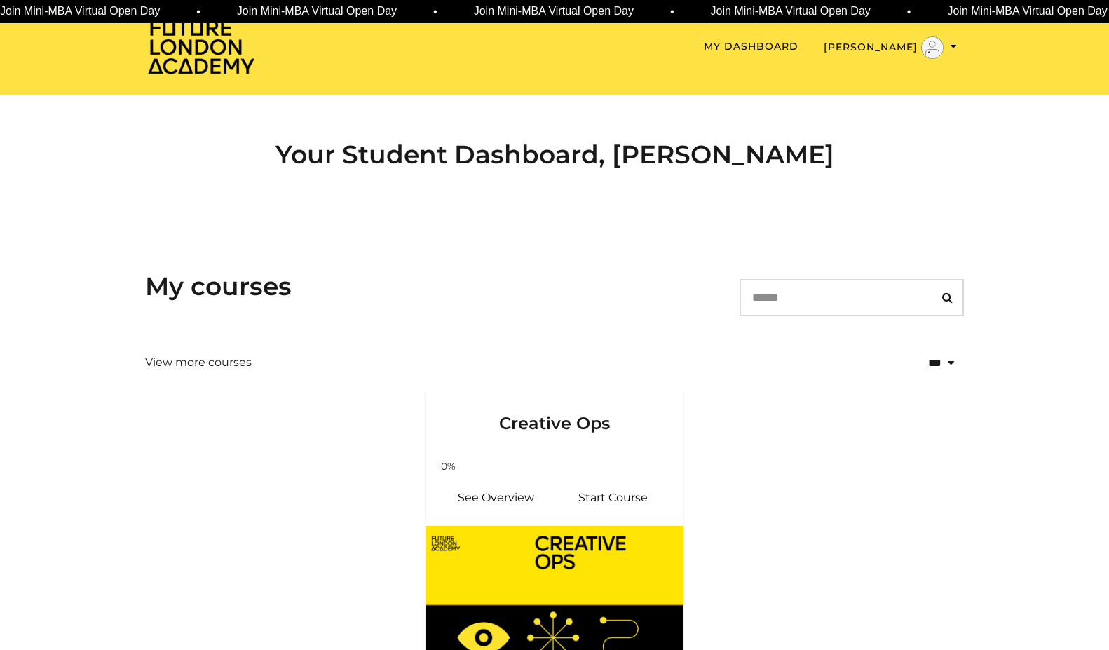 This screenshot has height=650, width=1109. What do you see at coordinates (923, 362) in the screenshot?
I see `select: status` at bounding box center [923, 362].